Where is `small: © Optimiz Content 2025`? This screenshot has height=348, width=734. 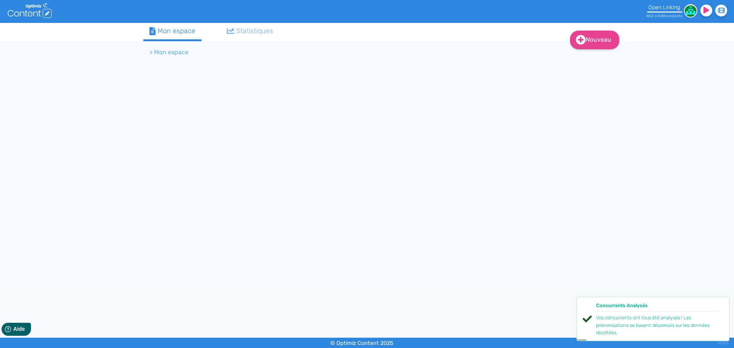
small: © Optimiz Content 2025 is located at coordinates (361, 343).